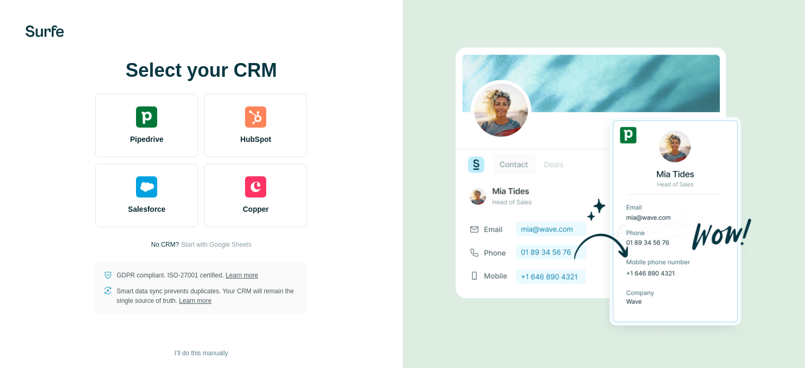 This screenshot has width=805, height=368. Describe the element at coordinates (147, 117) in the screenshot. I see `img: pipedrive's logo` at that location.